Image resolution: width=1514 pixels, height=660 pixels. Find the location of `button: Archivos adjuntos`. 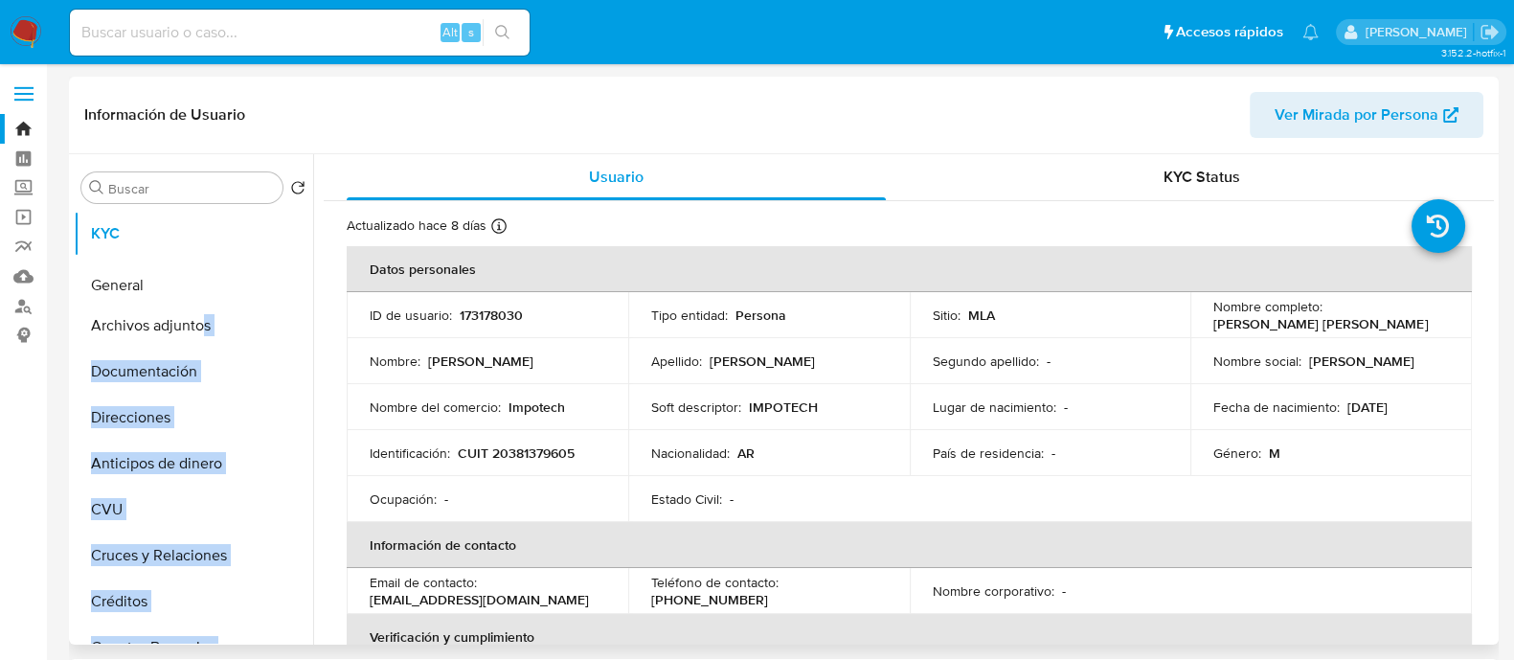

button: Archivos adjuntos is located at coordinates (193, 326).